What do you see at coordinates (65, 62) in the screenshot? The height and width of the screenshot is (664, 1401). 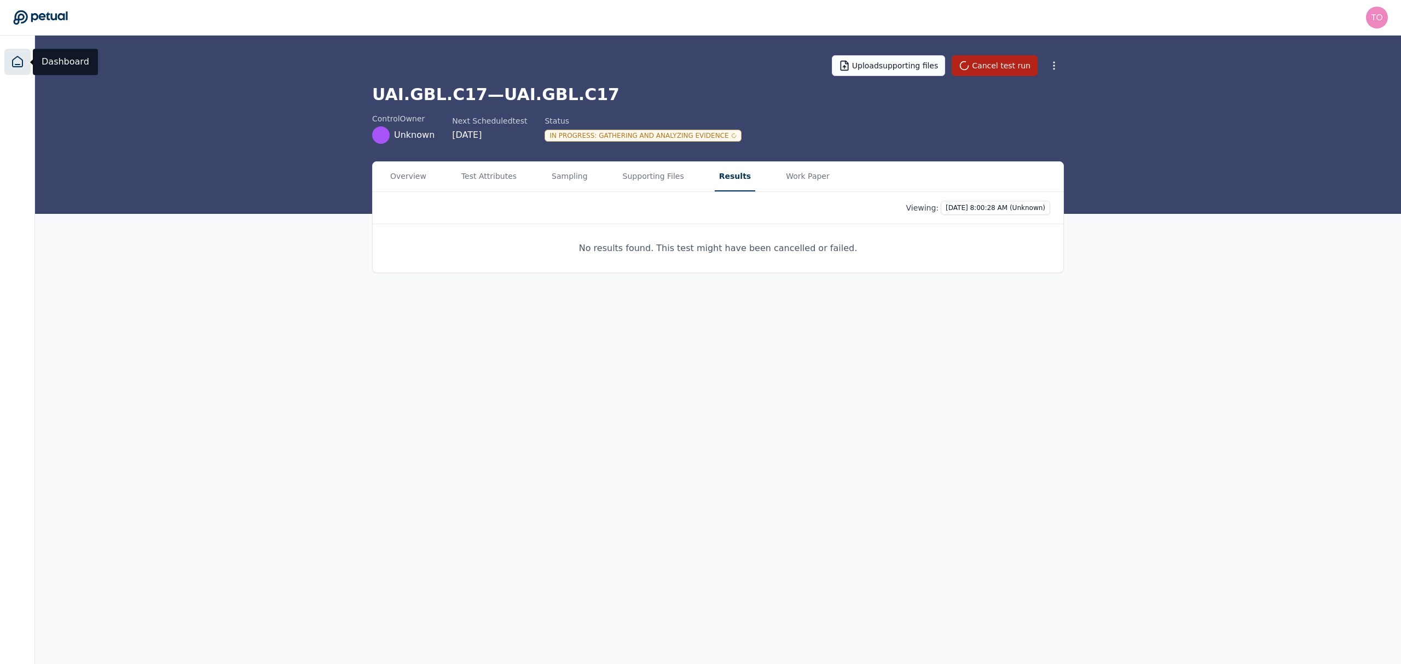 I see `div: Dashboard` at bounding box center [65, 62].